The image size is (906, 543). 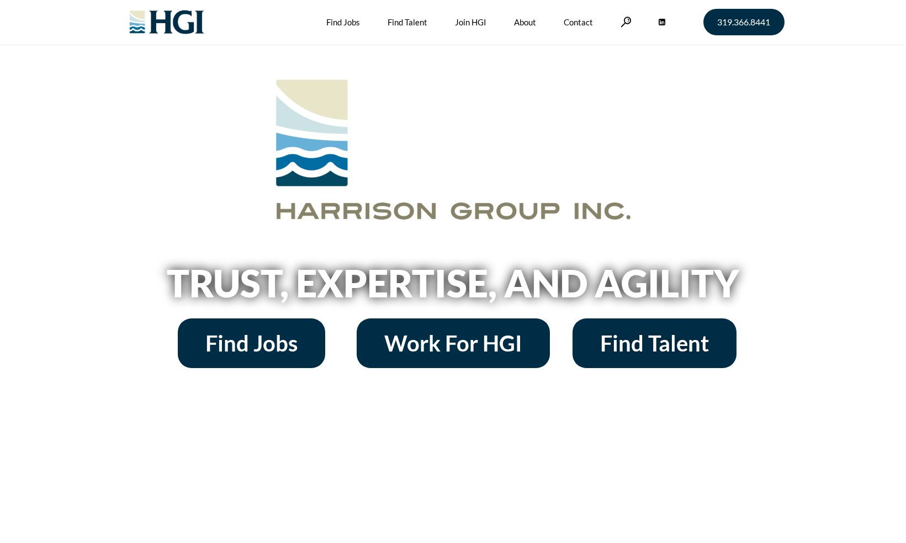 I want to click on a: Work For HGI, so click(x=453, y=343).